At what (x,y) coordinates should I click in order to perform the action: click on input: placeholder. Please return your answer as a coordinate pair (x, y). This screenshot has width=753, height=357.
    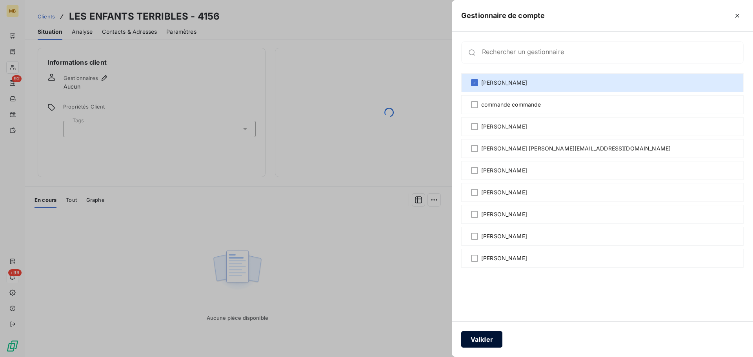
    Looking at the image, I should click on (612, 53).